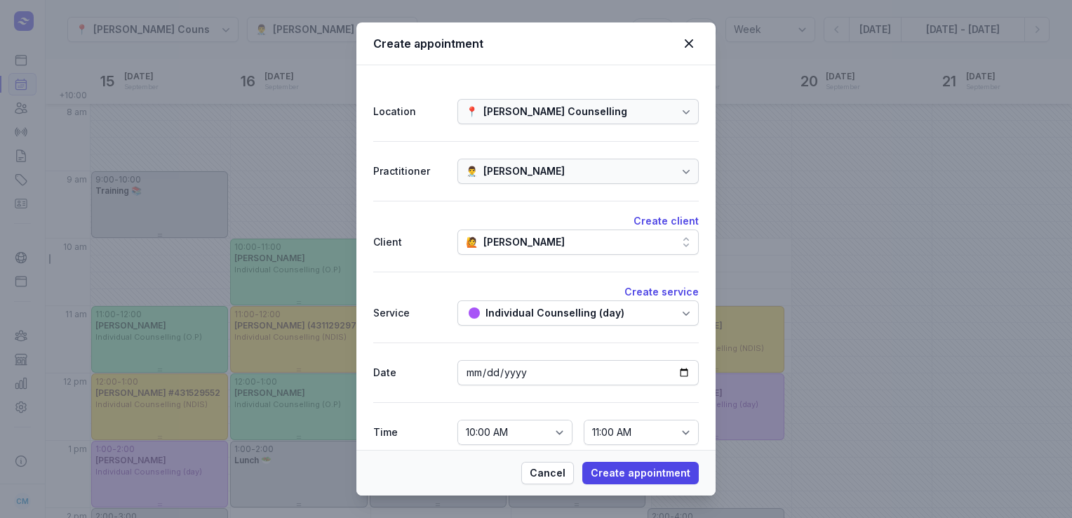 The width and height of the screenshot is (1072, 518). What do you see at coordinates (578, 373) in the screenshot?
I see `input: Date` at bounding box center [578, 373].